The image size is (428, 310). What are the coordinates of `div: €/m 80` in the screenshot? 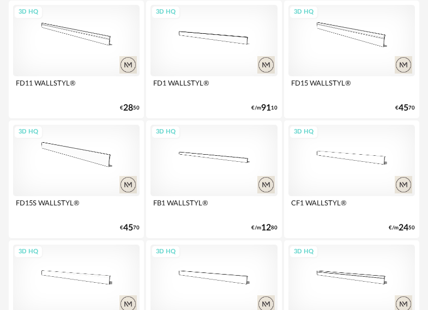 It's located at (264, 228).